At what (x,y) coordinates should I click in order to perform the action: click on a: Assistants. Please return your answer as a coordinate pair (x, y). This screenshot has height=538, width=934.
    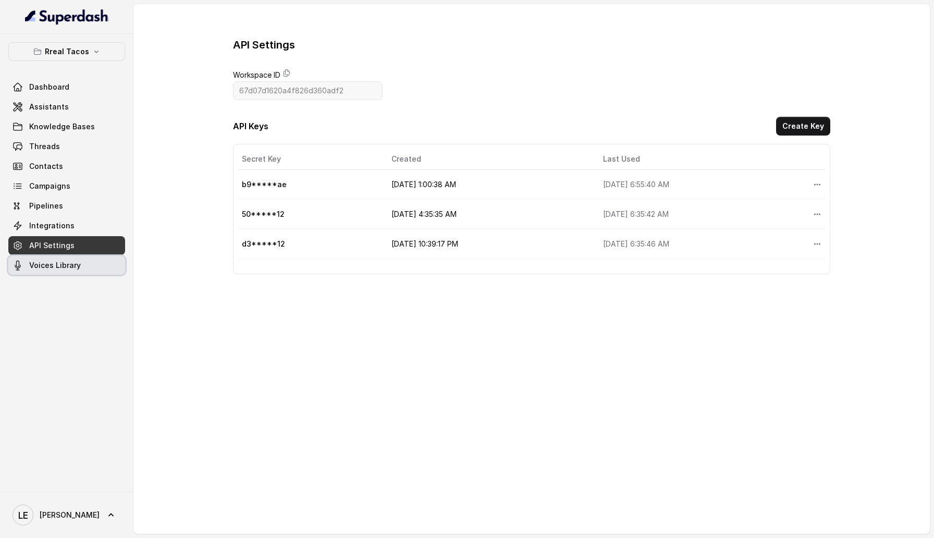
    Looking at the image, I should click on (67, 107).